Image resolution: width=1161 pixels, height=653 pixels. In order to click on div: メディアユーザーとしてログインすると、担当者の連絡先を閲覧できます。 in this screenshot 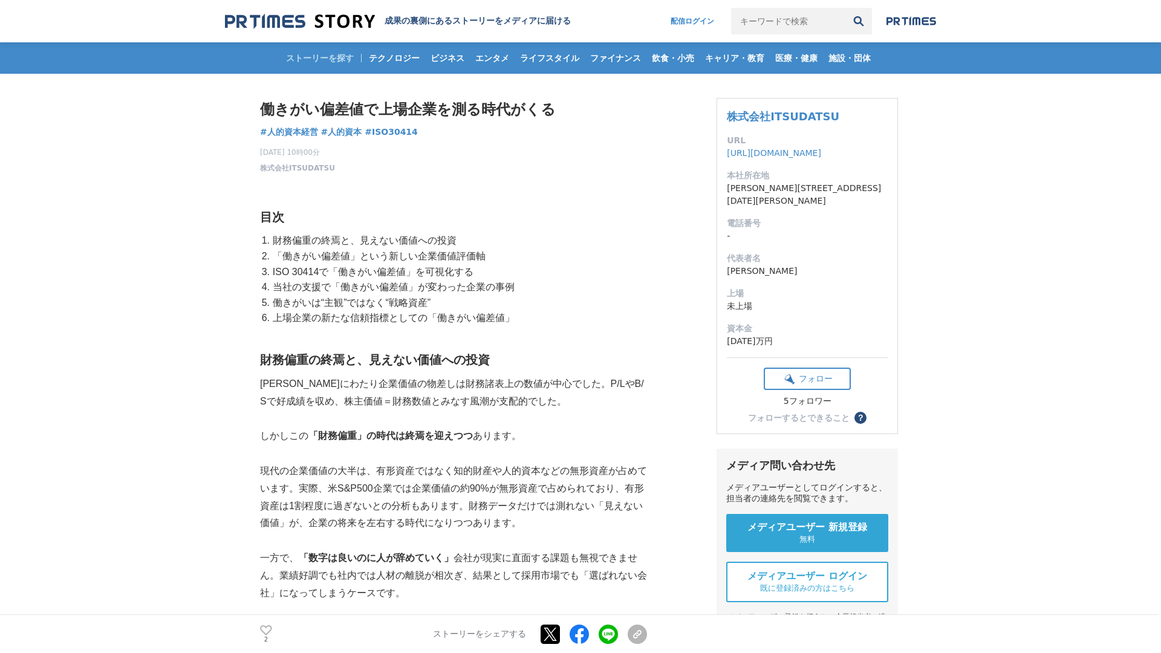, I will do `click(807, 493)`.